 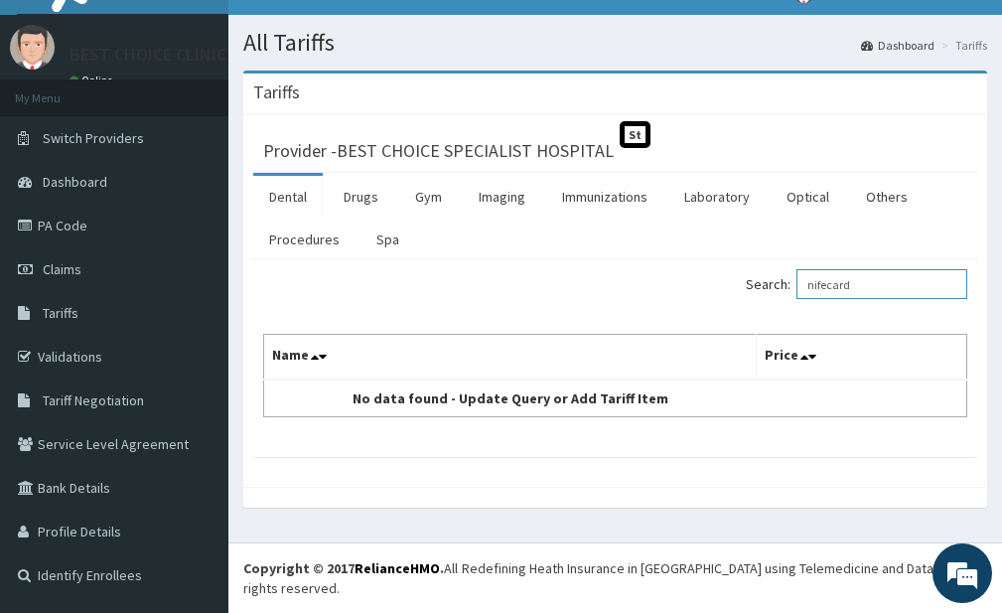 What do you see at coordinates (387, 239) in the screenshot?
I see `a: Spa` at bounding box center [387, 239].